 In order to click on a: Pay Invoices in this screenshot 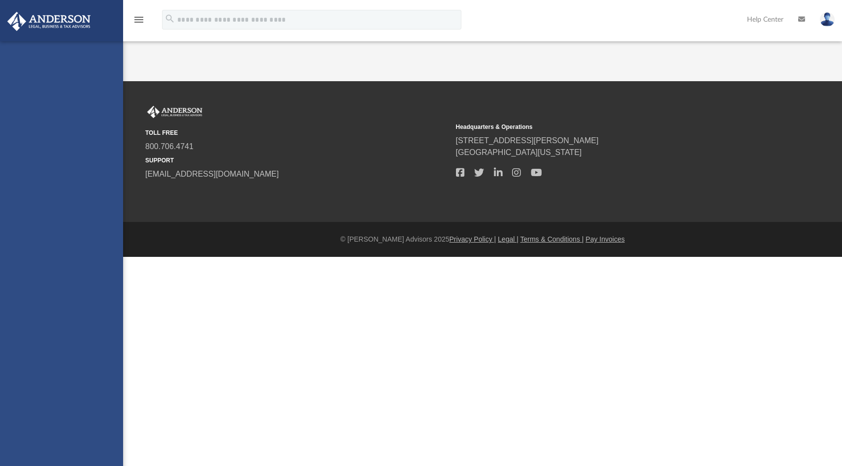, I will do `click(604, 239)`.